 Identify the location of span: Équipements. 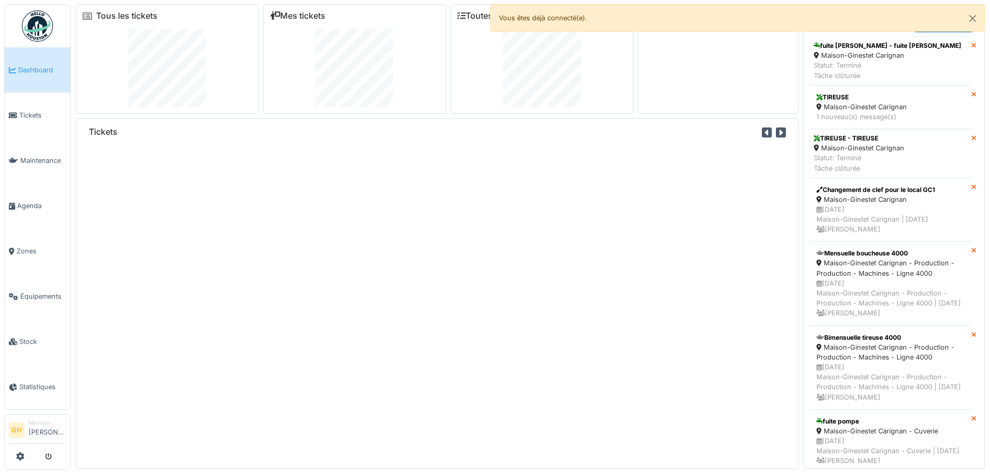
(43, 296).